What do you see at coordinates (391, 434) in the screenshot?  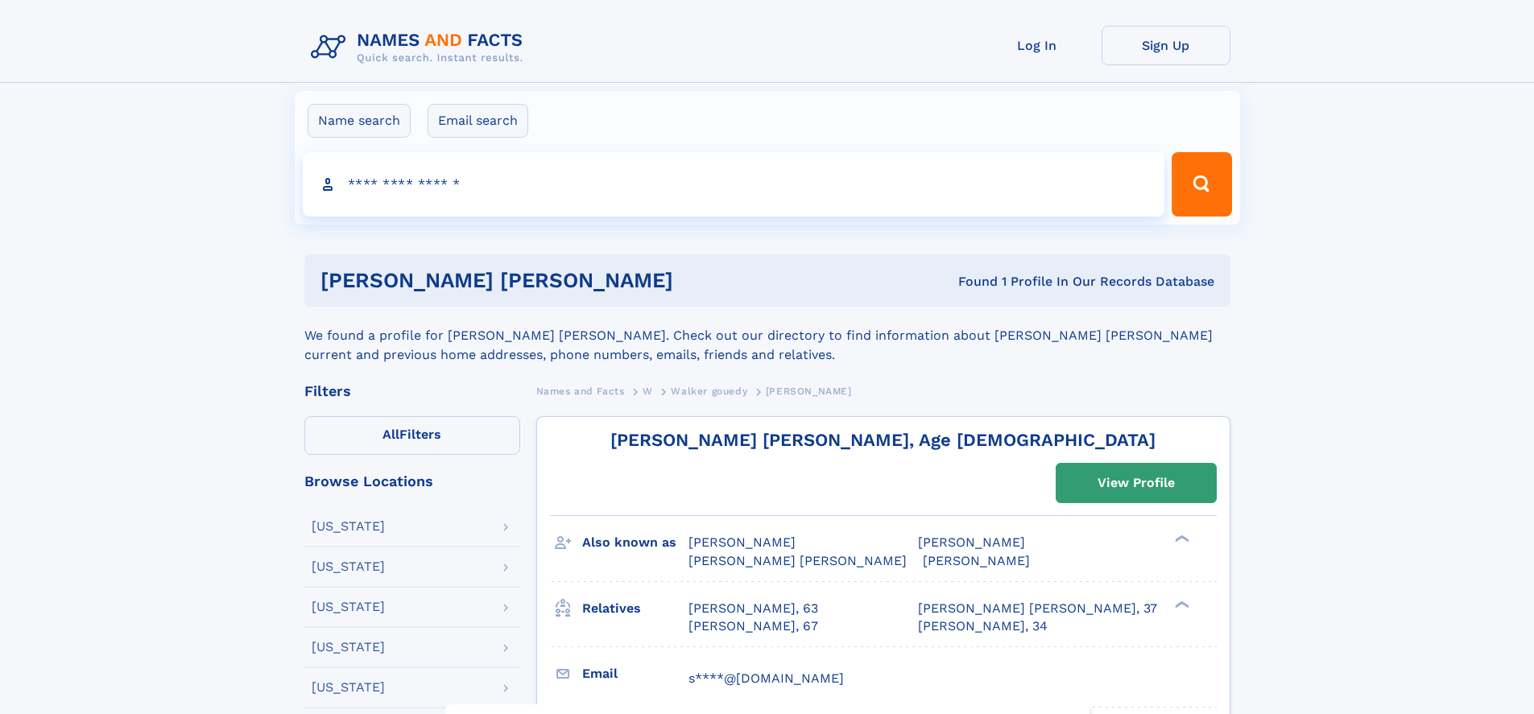 I see `span: All` at bounding box center [391, 434].